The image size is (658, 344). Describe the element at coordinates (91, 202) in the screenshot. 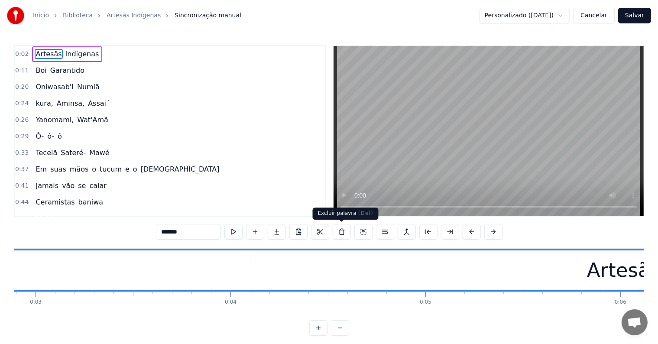

I see `span: baniwa` at that location.